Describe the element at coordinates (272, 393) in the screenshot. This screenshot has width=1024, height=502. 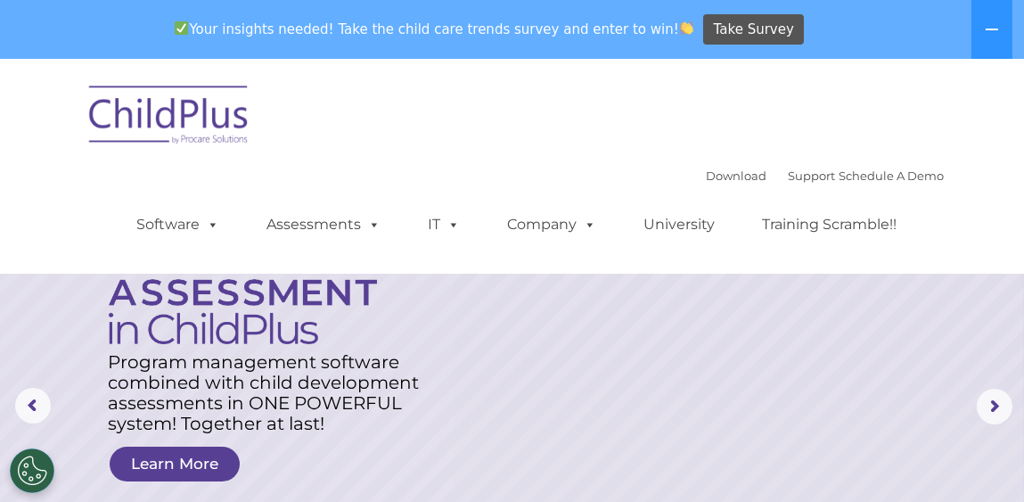
I see `rs-layer: Program management software combined with child development assessments in ONE POWERFUL system! T...` at that location.